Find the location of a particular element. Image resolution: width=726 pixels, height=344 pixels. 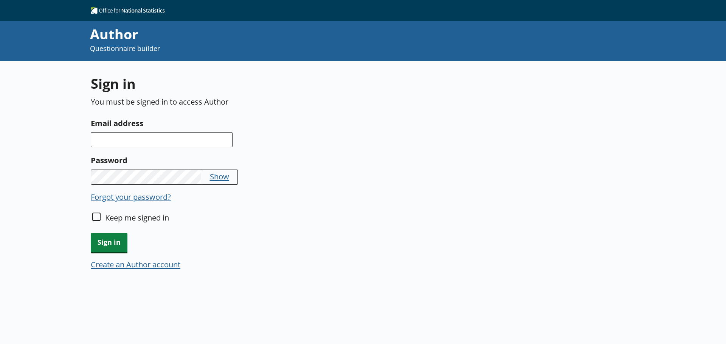

label: Password is located at coordinates (269, 160).